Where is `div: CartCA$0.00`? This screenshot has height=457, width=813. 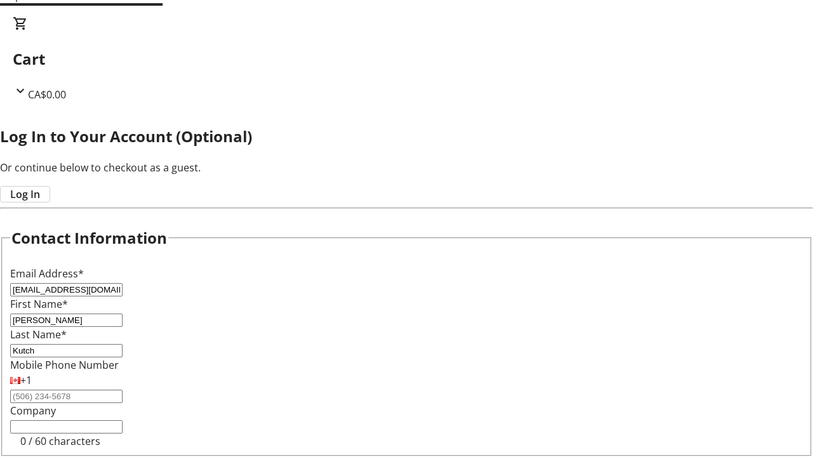 div: CartCA$0.00 is located at coordinates (407, 59).